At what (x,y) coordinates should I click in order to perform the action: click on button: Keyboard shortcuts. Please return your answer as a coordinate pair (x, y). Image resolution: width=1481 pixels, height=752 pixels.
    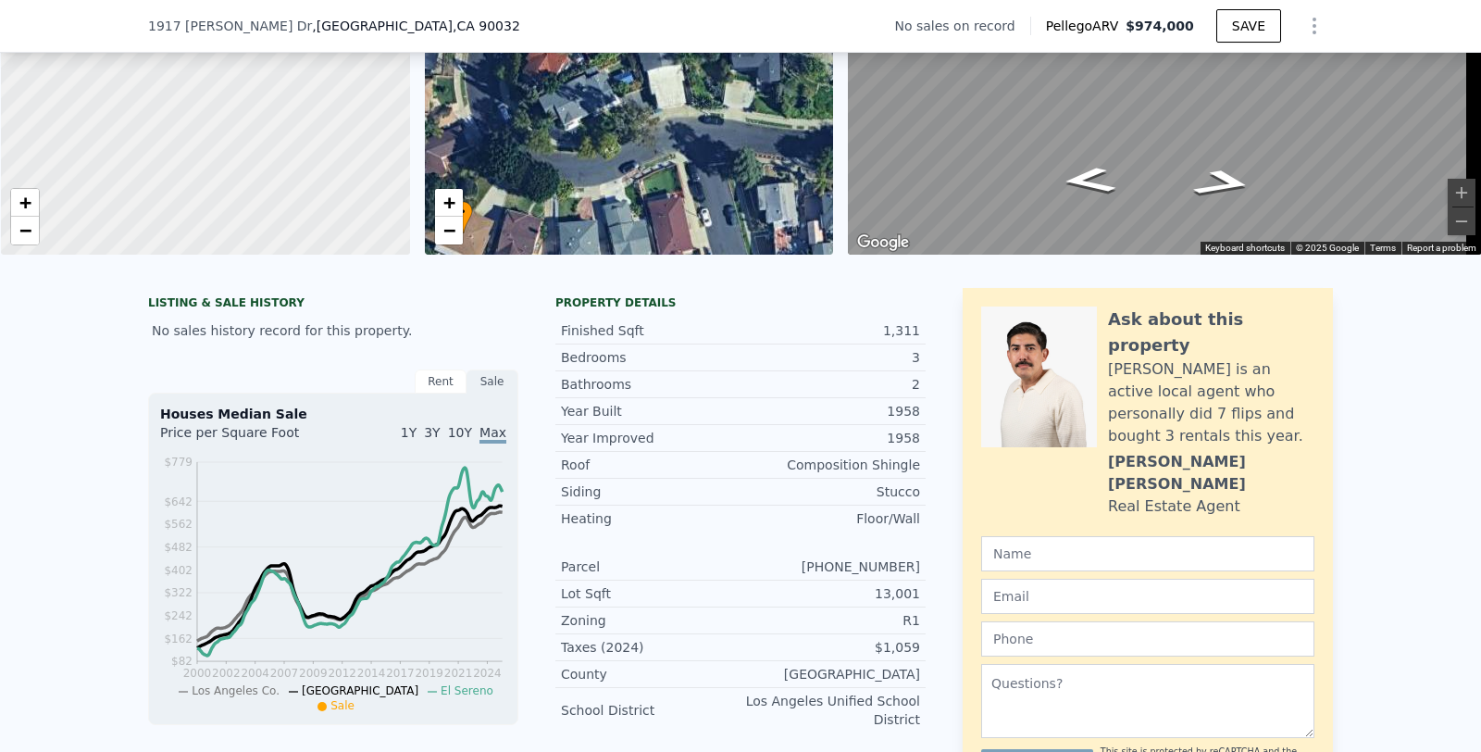
    Looking at the image, I should click on (1245, 248).